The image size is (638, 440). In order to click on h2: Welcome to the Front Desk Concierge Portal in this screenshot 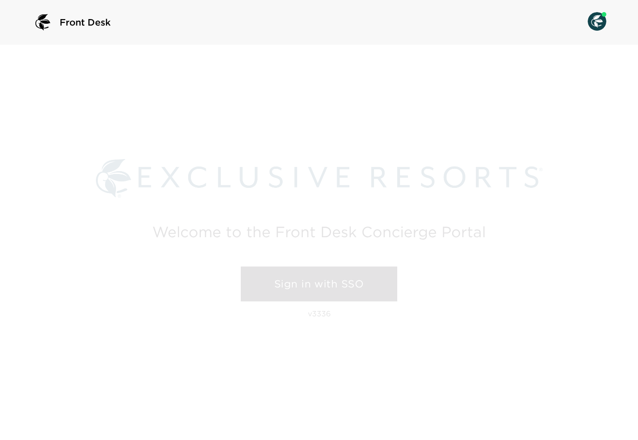, I will do `click(319, 232)`.